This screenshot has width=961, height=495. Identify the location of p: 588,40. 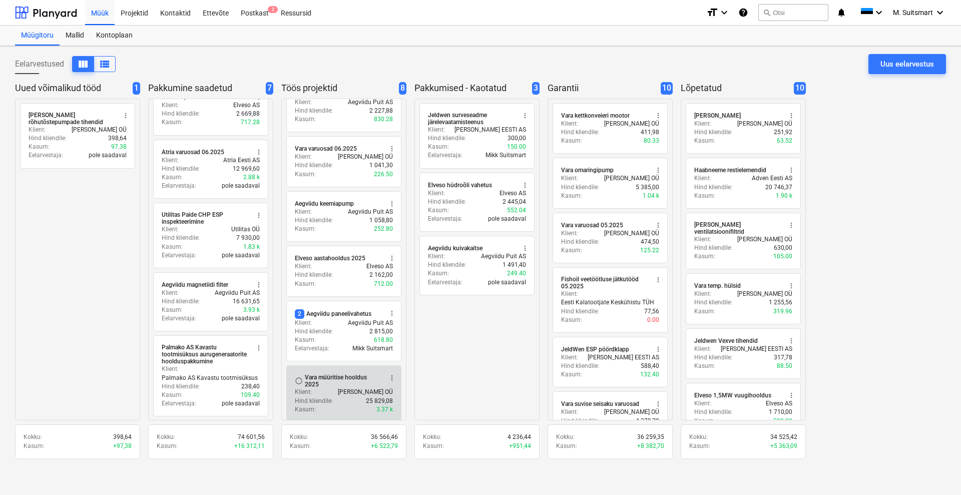
(650, 366).